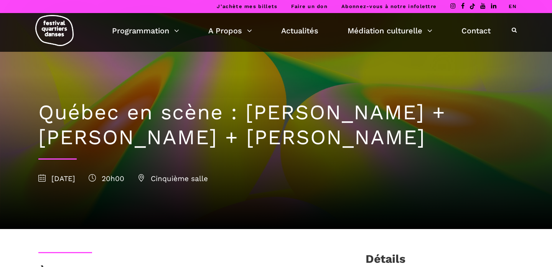  I want to click on a: A Propos, so click(230, 31).